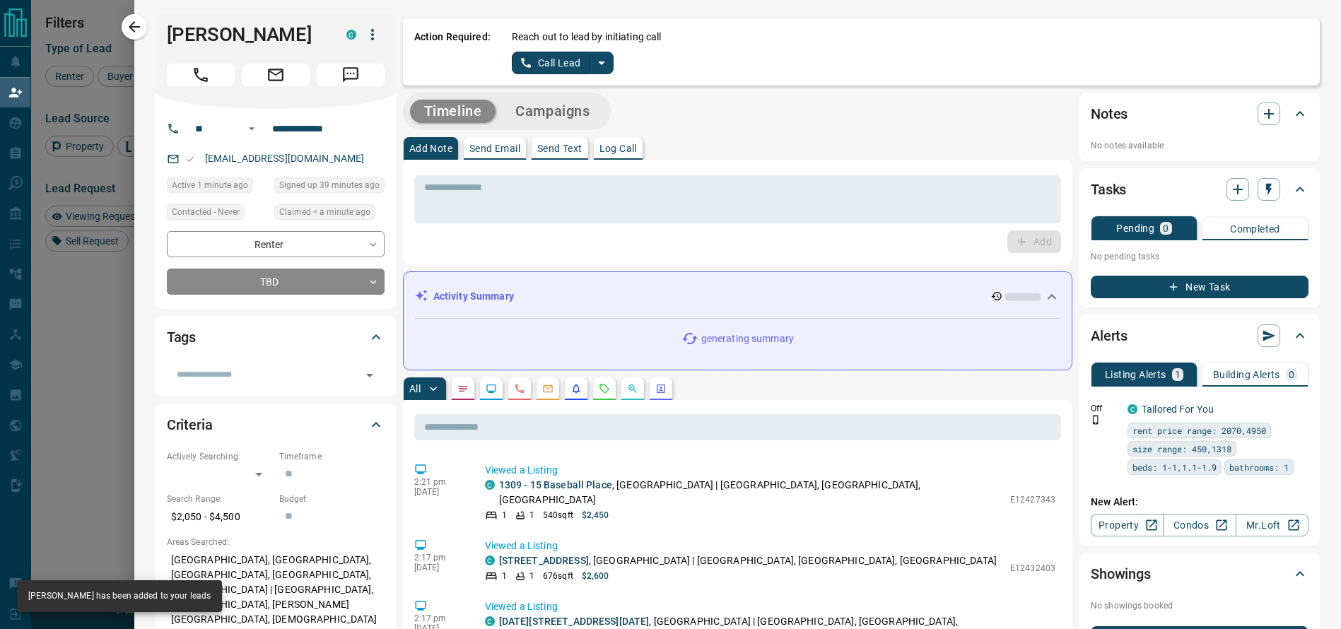  I want to click on svg: Agent Actions, so click(661, 389).